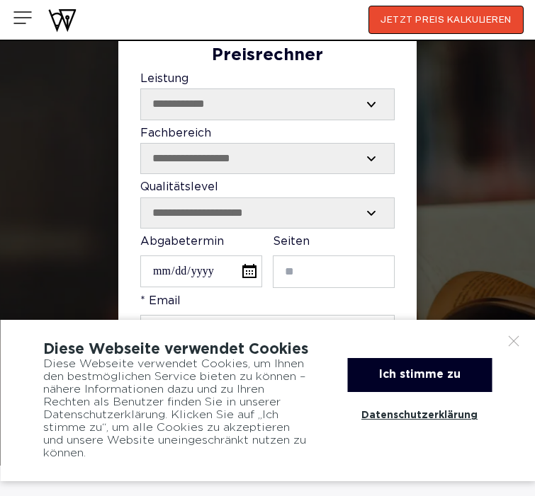 Image resolution: width=535 pixels, height=496 pixels. I want to click on div: Preisrechner, so click(267, 56).